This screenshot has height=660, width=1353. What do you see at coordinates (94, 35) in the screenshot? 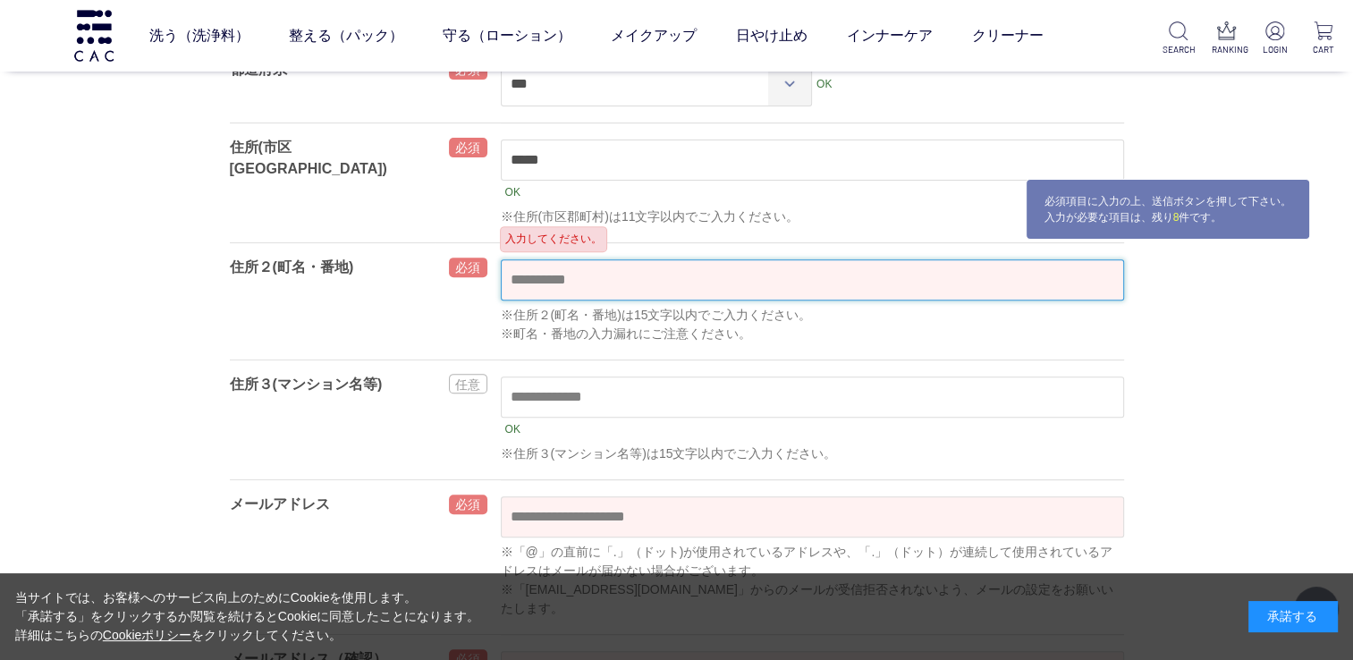
I see `img: logo` at bounding box center [94, 35].